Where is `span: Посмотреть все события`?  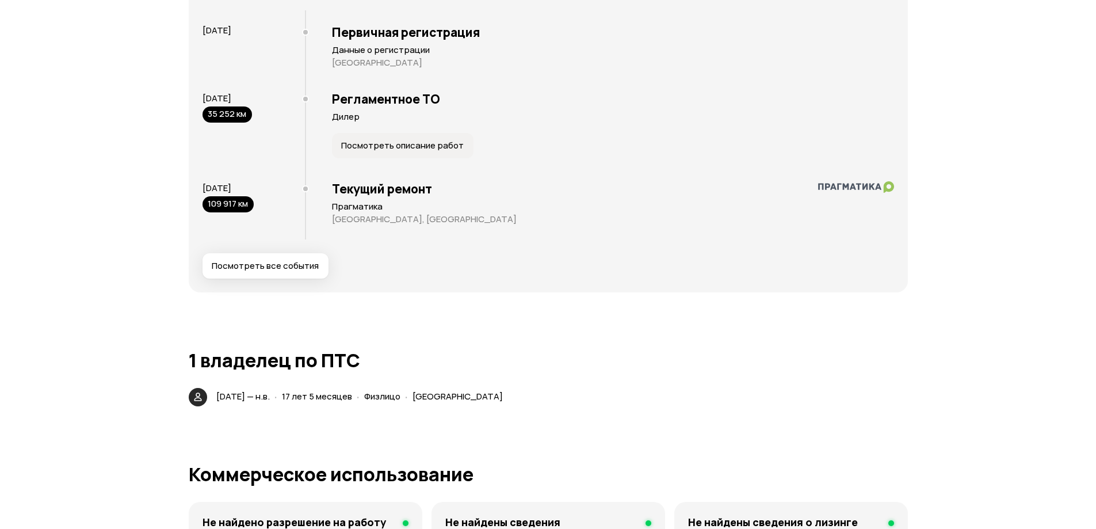 span: Посмотреть все события is located at coordinates (265, 266).